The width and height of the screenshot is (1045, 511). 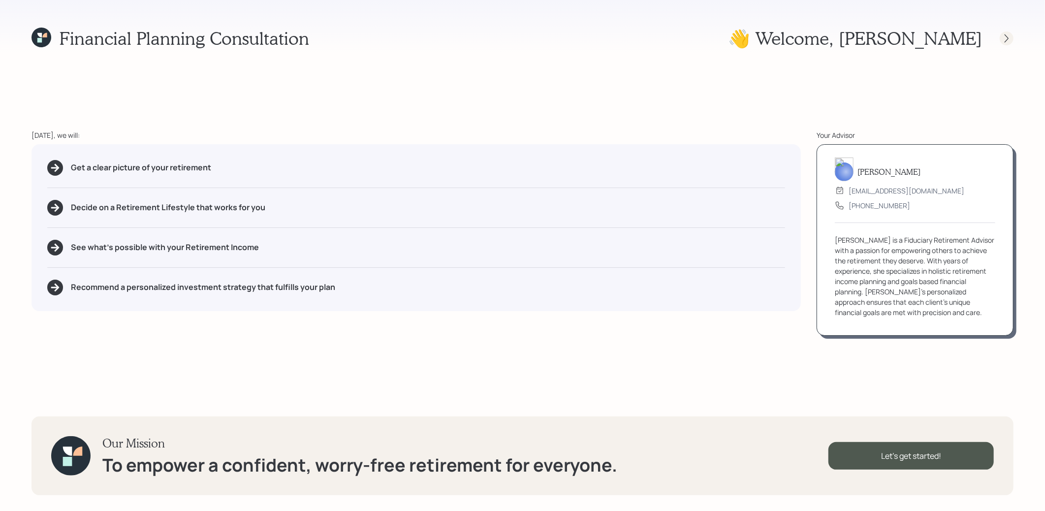 What do you see at coordinates (360, 443) in the screenshot?
I see `h3: Our Mission` at bounding box center [360, 443].